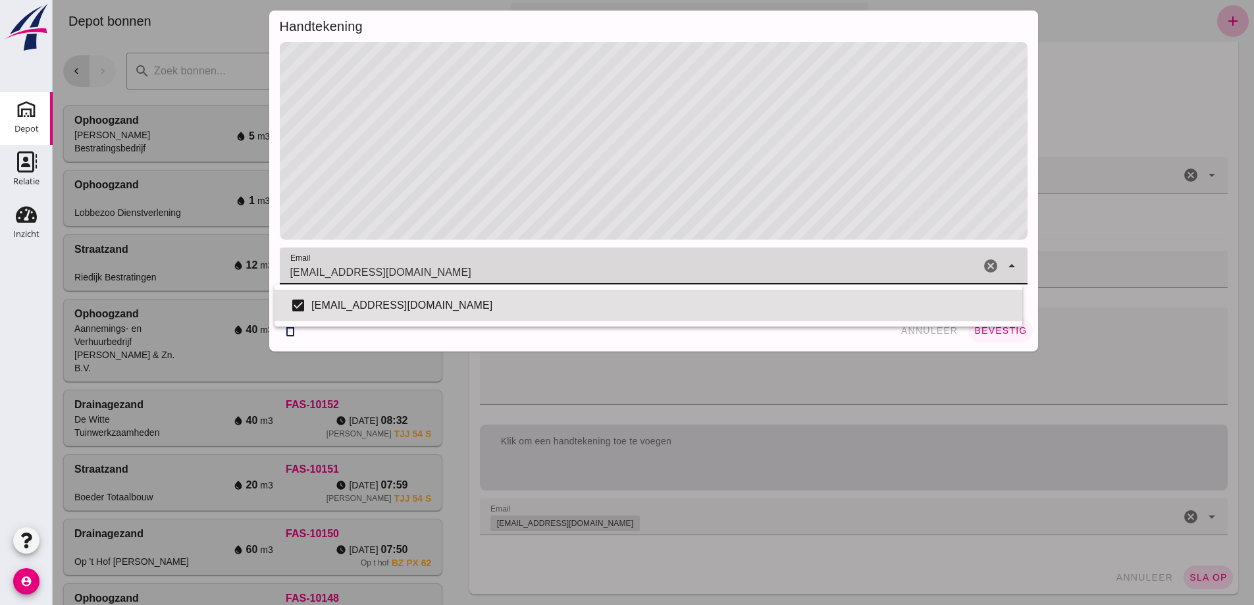 This screenshot has width=1254, height=605. What do you see at coordinates (26, 181) in the screenshot?
I see `div: Relatie` at bounding box center [26, 181].